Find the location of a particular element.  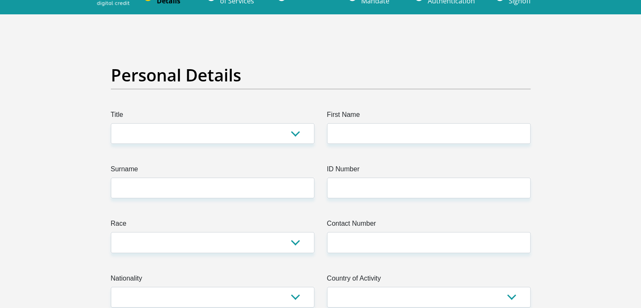

label: Race is located at coordinates (212, 225).